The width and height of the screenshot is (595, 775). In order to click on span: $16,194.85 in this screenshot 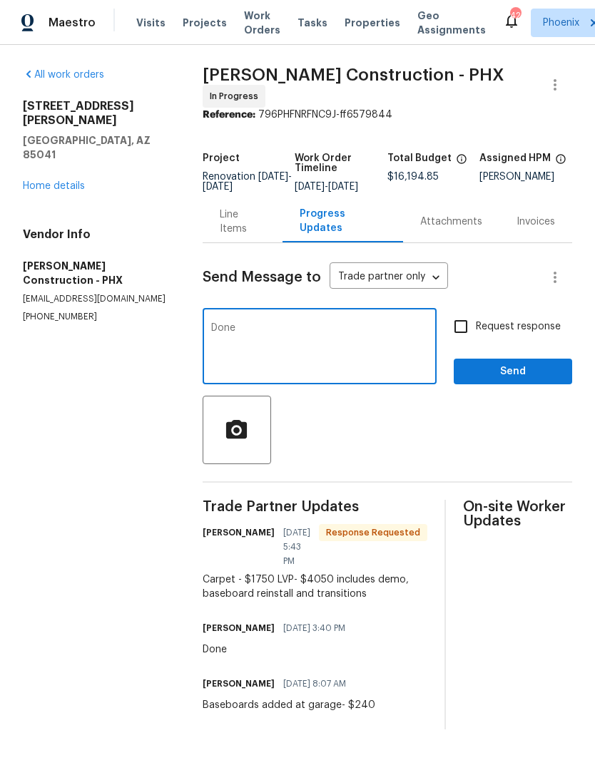, I will do `click(413, 177)`.